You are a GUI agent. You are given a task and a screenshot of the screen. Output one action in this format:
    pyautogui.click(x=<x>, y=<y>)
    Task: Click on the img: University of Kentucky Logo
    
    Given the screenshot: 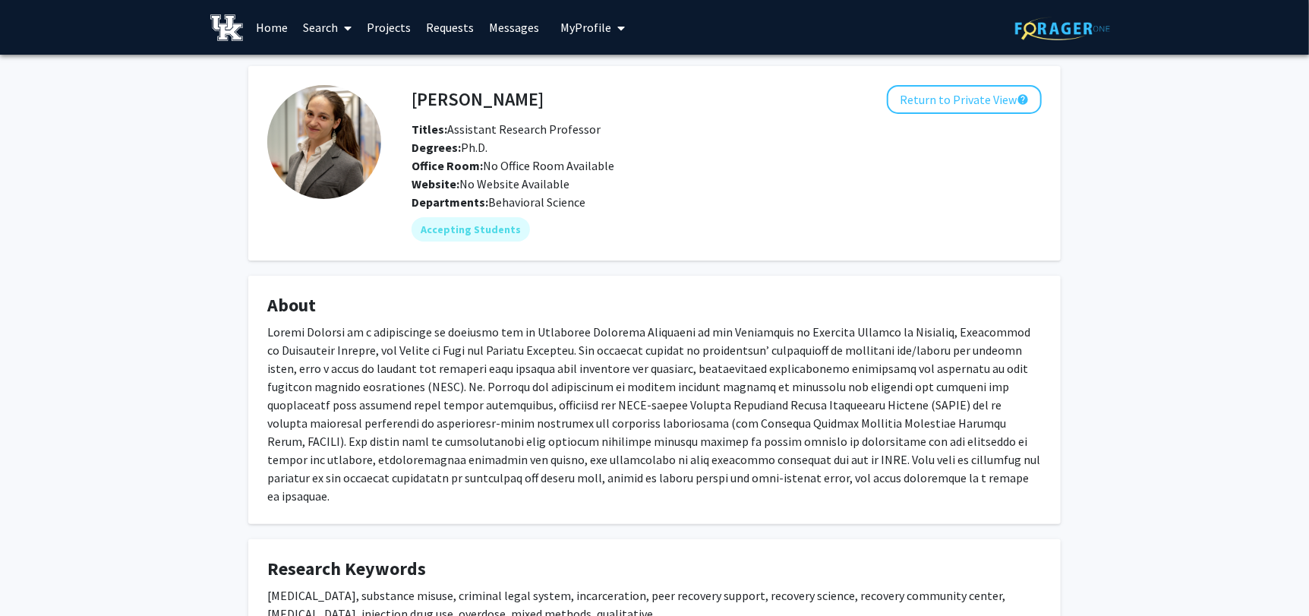 What is the action you would take?
    pyautogui.click(x=226, y=27)
    